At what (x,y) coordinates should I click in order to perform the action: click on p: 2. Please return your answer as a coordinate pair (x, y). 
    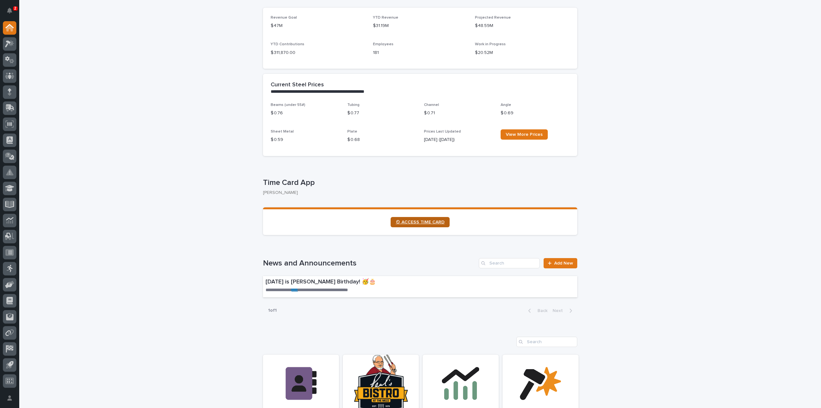
    Looking at the image, I should click on (15, 8).